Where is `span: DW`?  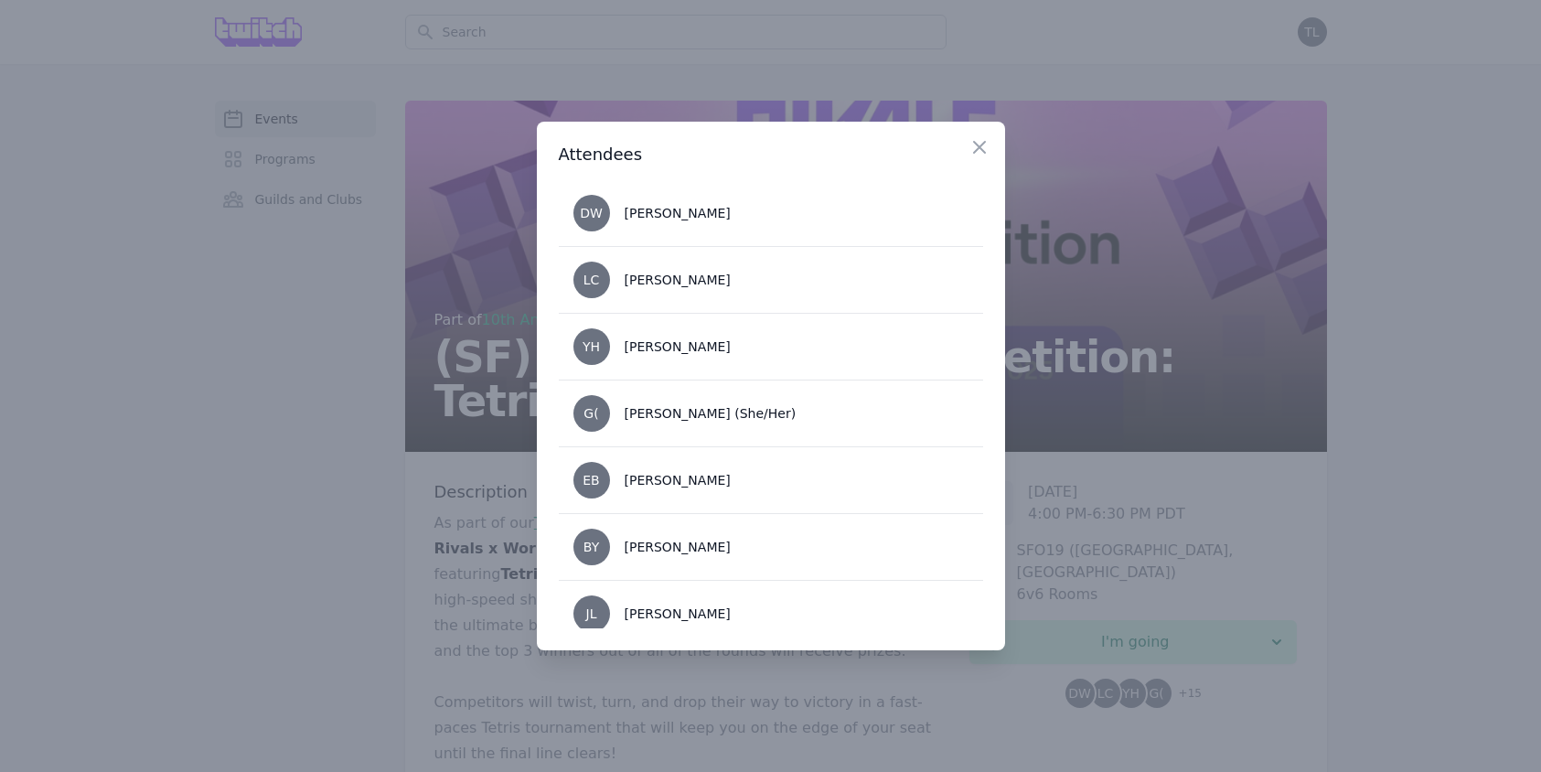 span: DW is located at coordinates (591, 213).